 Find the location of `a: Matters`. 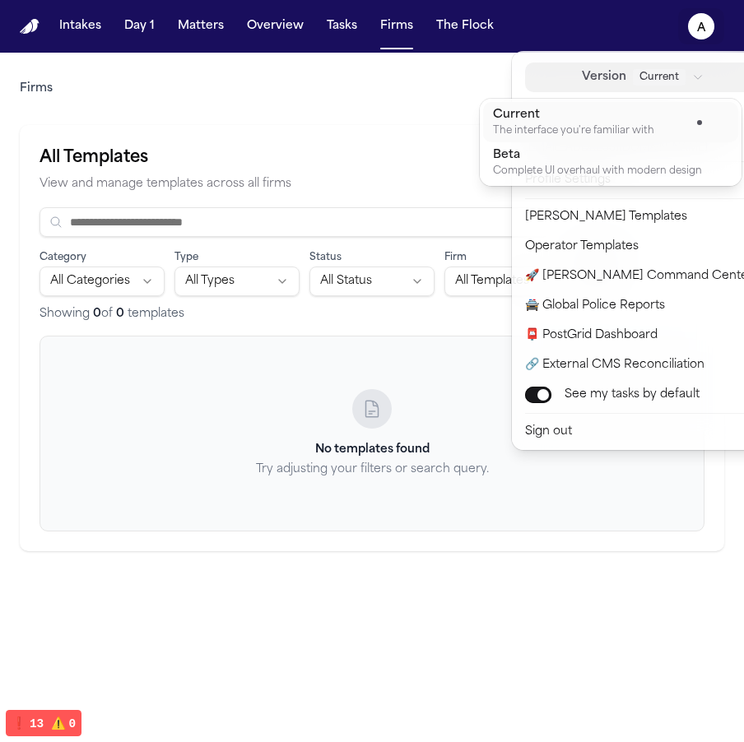

a: Matters is located at coordinates (201, 26).